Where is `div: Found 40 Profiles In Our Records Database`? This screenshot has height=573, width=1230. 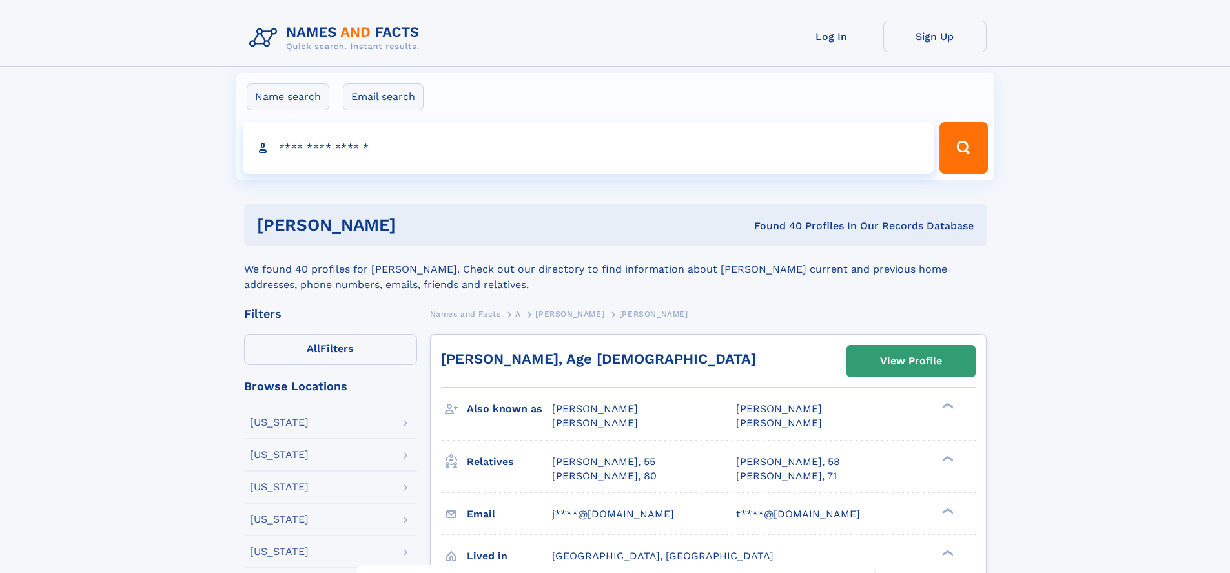
div: Found 40 Profiles In Our Records Database is located at coordinates (774, 226).